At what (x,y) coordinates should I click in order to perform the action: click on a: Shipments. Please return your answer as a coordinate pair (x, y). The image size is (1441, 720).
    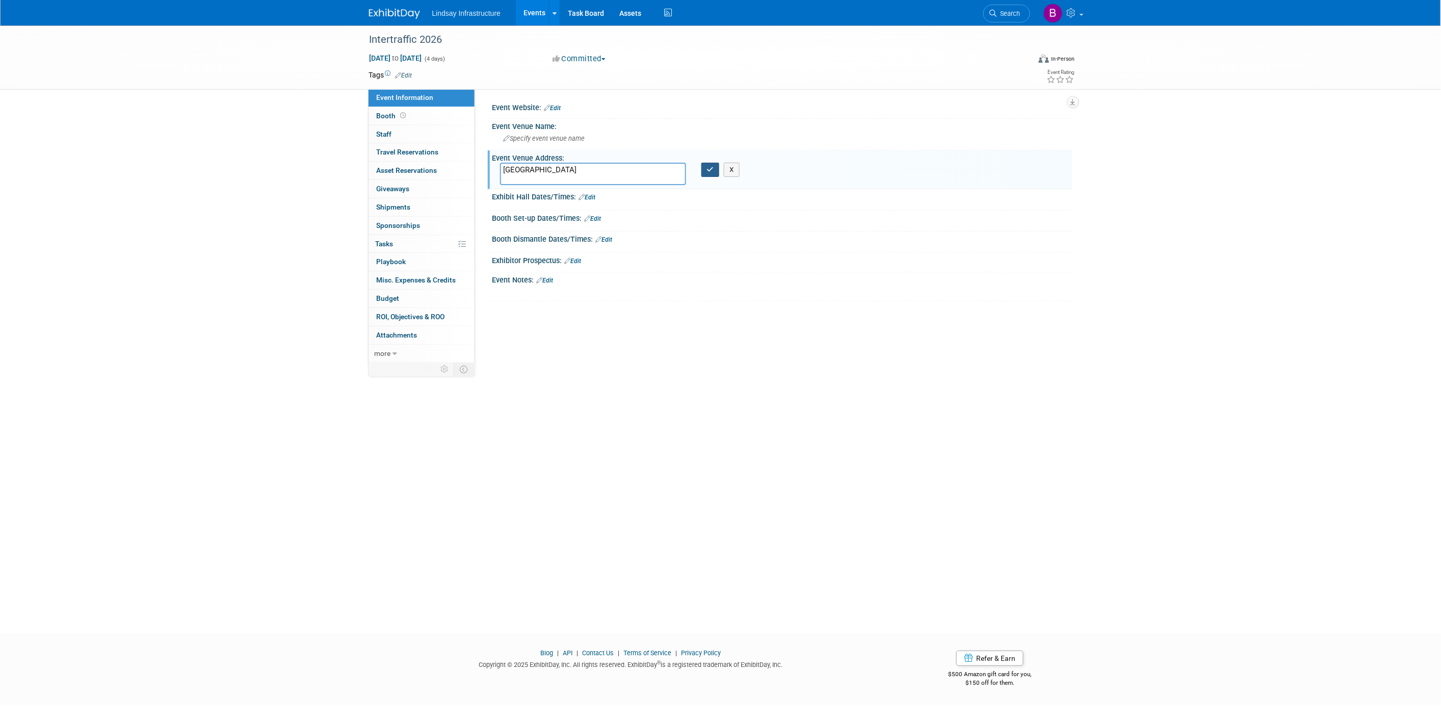
    Looking at the image, I should click on (422, 207).